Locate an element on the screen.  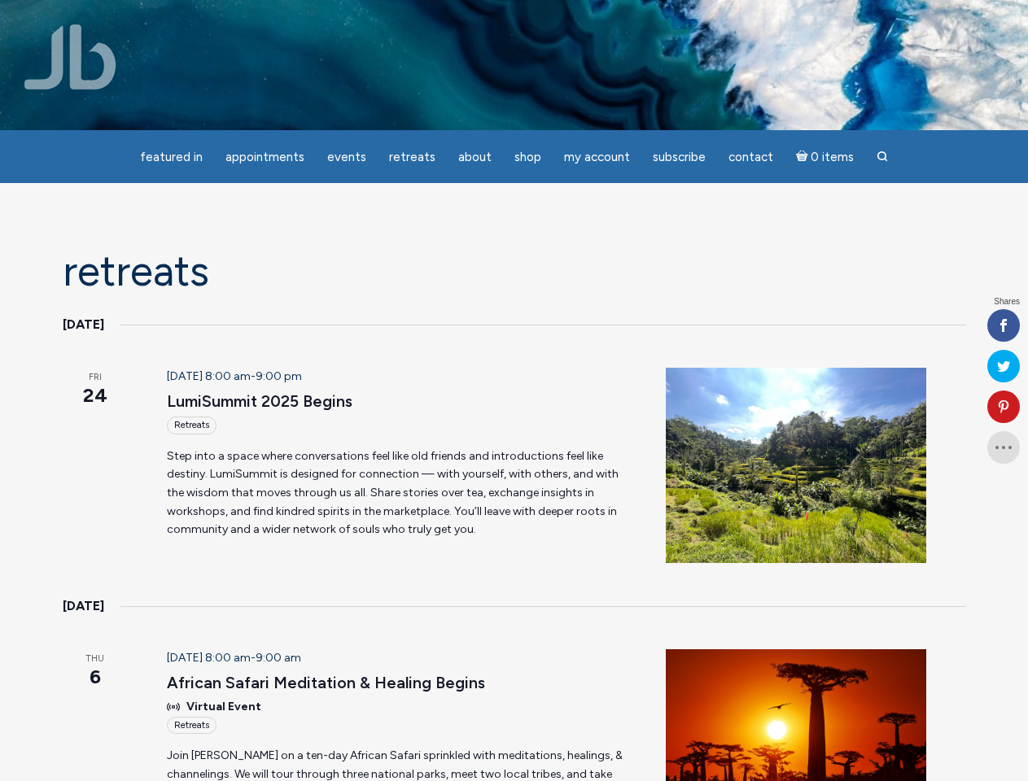
span: Events is located at coordinates (347, 157).